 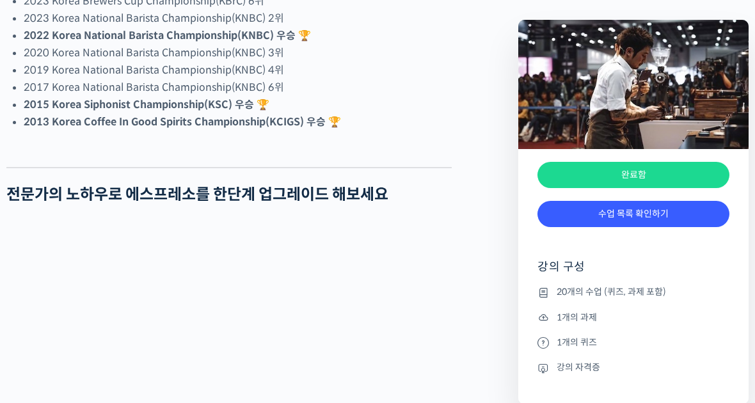 I want to click on li: 2023 Korea National Barista Championship(KNBC) 2위, so click(x=237, y=18).